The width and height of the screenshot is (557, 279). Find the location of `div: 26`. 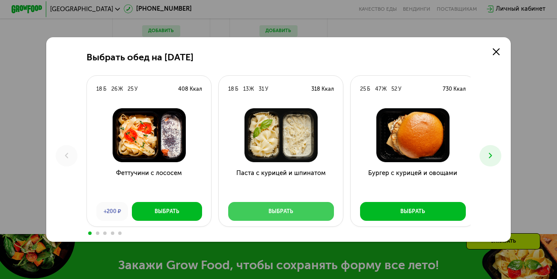

div: 26 is located at coordinates (114, 89).